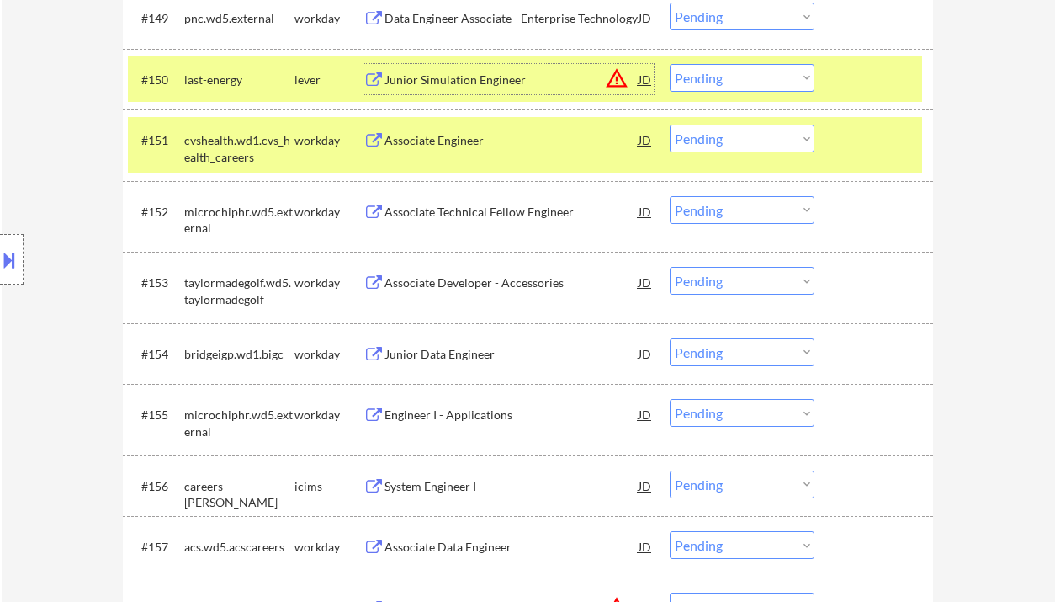  Describe the element at coordinates (512, 283) in the screenshot. I see `div: Associate Developer - Accessories` at that location.